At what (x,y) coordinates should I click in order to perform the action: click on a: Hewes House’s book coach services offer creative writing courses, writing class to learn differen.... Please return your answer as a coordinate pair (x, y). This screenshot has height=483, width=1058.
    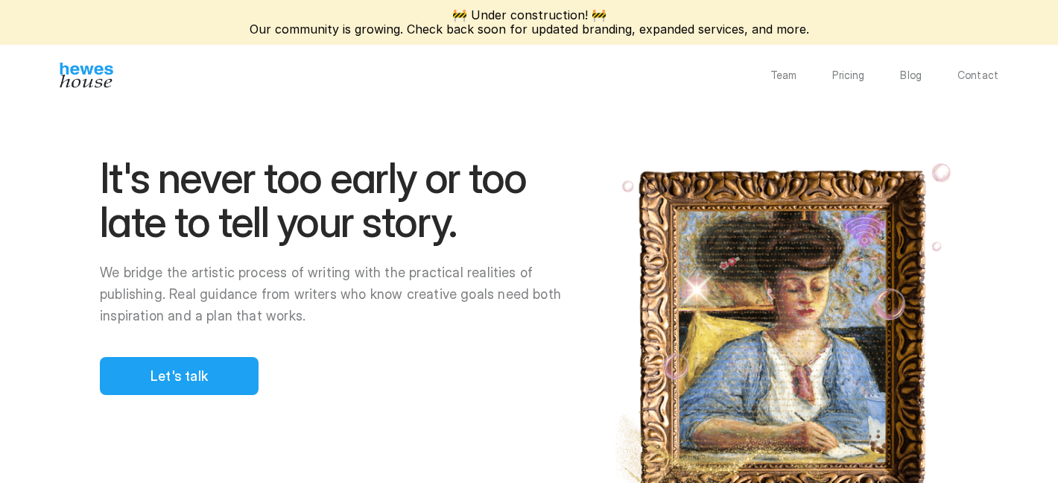
    Looking at the image, I should click on (86, 75).